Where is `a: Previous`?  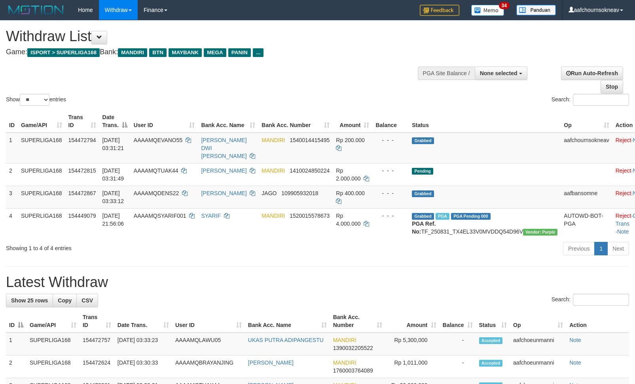 a: Previous is located at coordinates (579, 248).